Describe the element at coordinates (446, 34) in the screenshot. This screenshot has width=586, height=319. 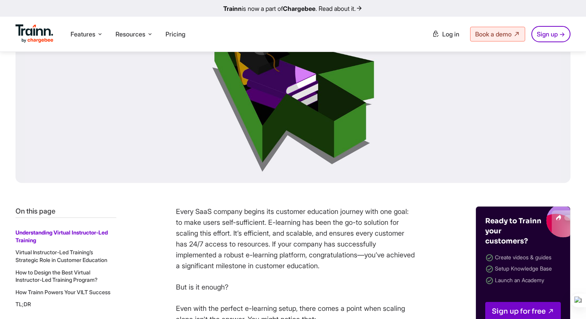
I see `a: Log in` at that location.